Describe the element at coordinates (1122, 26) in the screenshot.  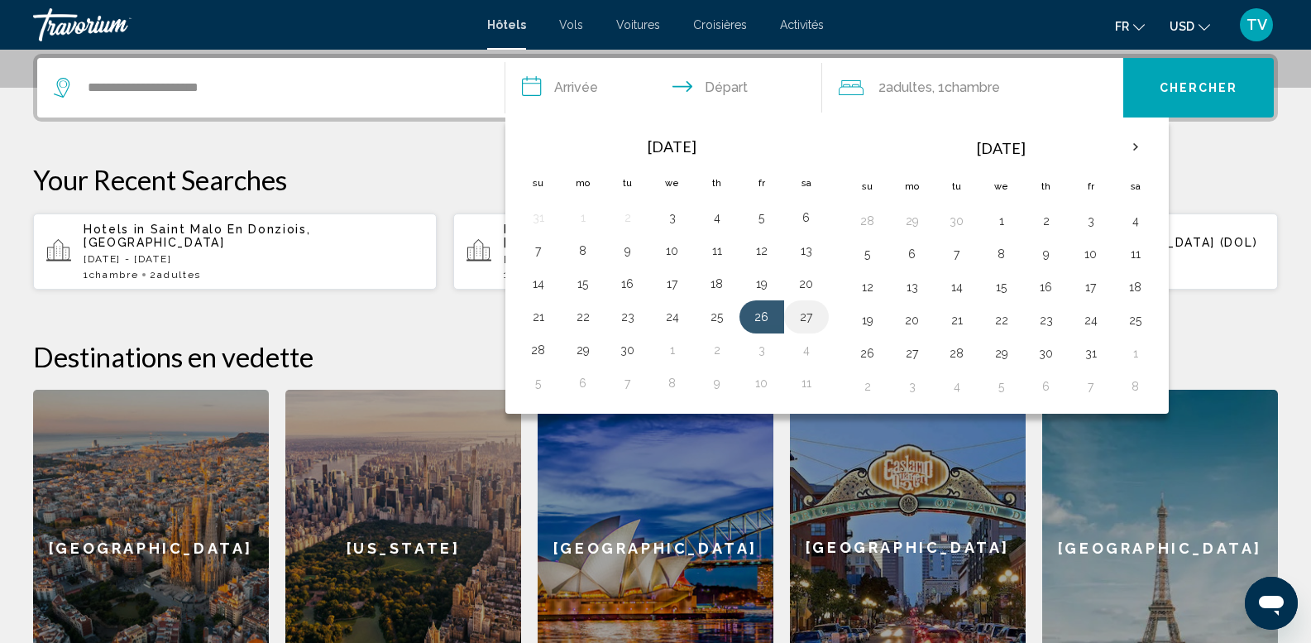
I see `span: fr` at that location.